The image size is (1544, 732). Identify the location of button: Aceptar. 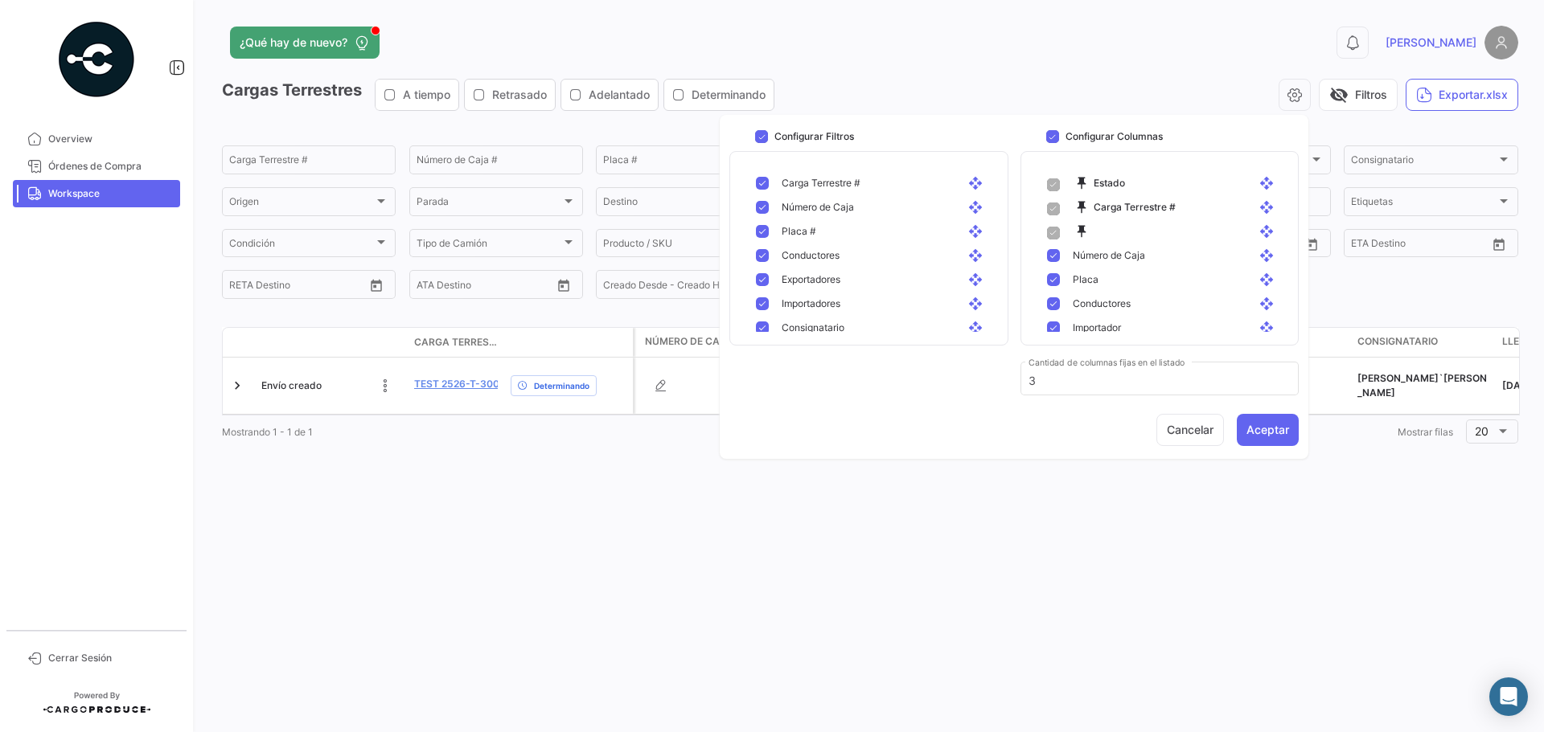
(1267, 430).